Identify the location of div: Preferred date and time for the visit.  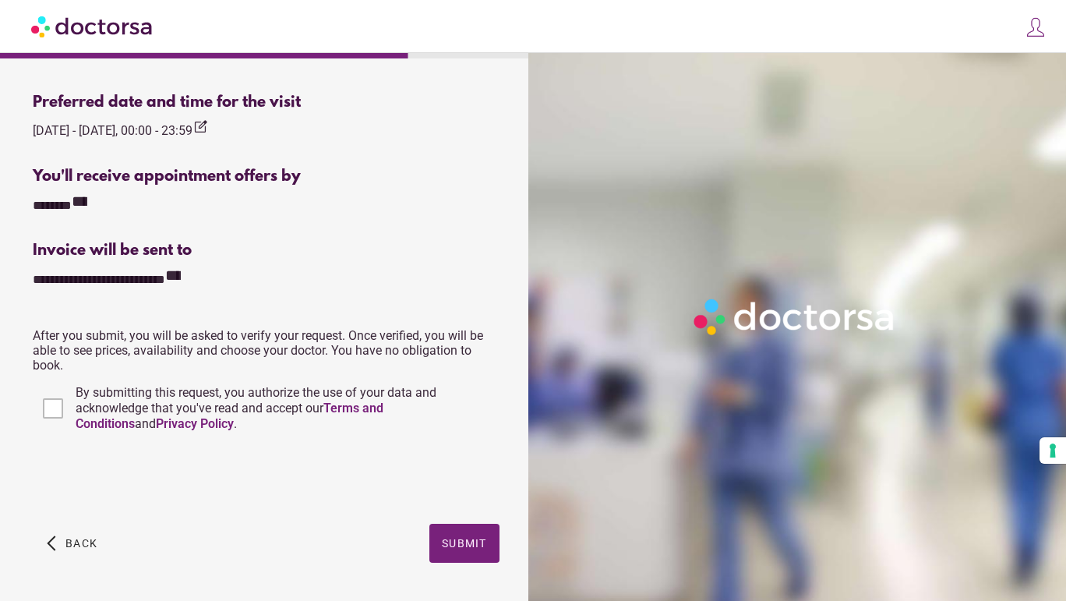
(266, 102).